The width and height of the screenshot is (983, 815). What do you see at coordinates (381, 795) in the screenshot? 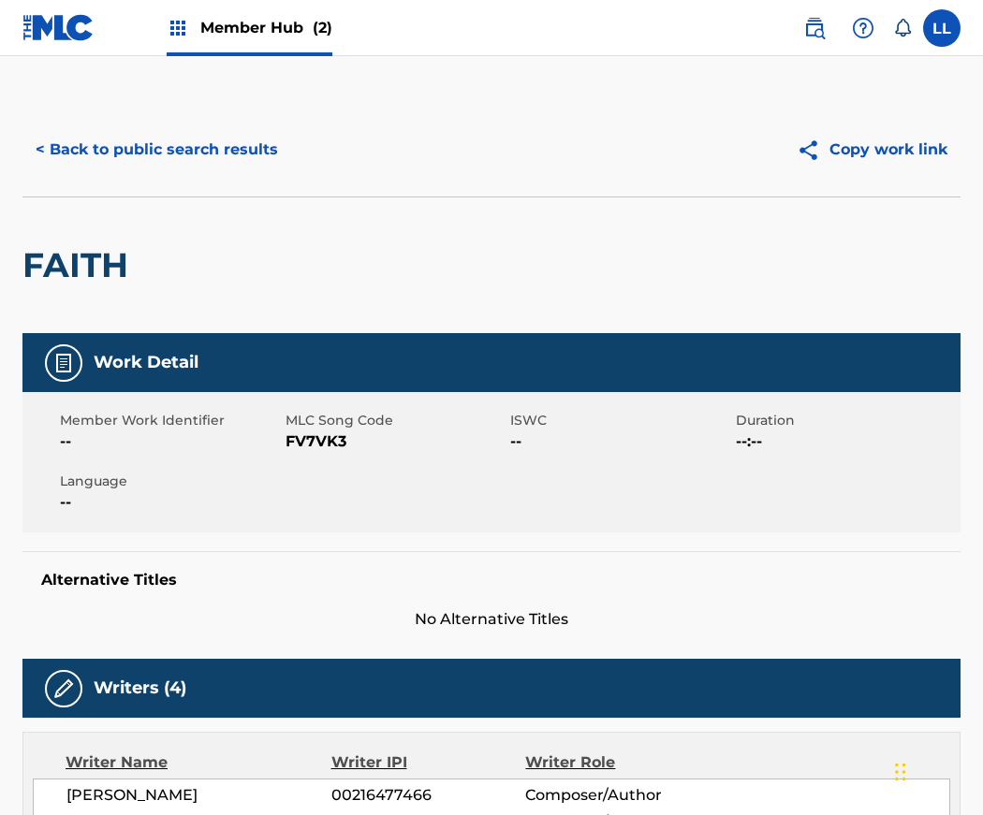
I see `span: 00216477466` at bounding box center [381, 795].